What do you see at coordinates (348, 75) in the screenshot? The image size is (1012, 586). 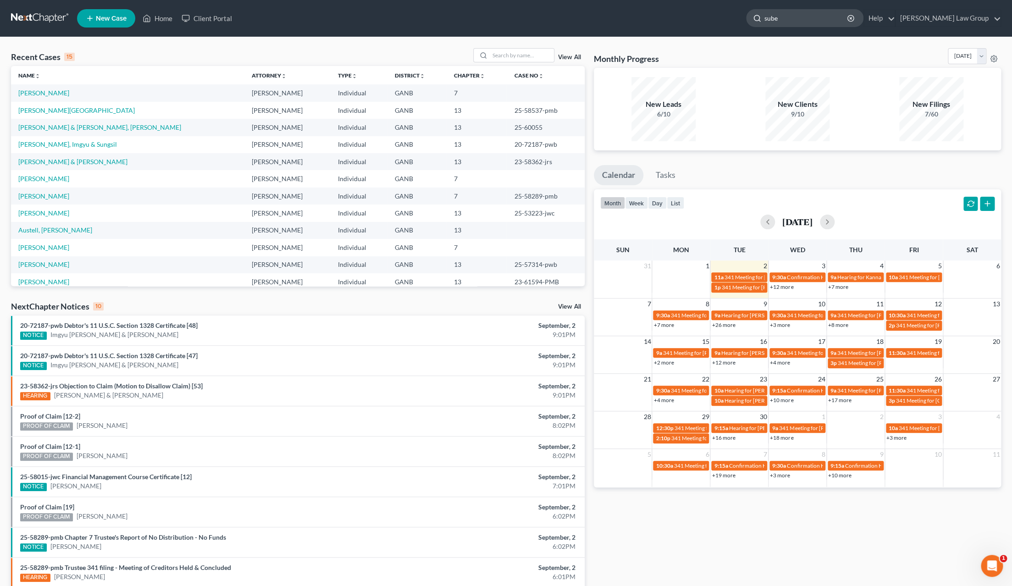 I see `a: Typeunfold_more` at bounding box center [348, 75].